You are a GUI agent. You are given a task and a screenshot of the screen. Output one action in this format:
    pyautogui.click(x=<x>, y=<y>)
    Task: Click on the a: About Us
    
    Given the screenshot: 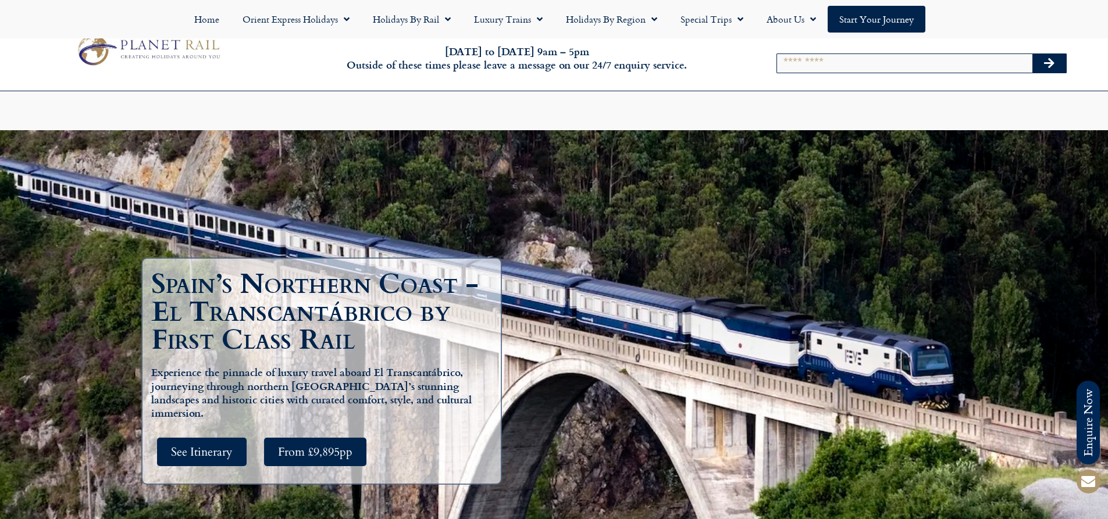 What is the action you would take?
    pyautogui.click(x=791, y=19)
    